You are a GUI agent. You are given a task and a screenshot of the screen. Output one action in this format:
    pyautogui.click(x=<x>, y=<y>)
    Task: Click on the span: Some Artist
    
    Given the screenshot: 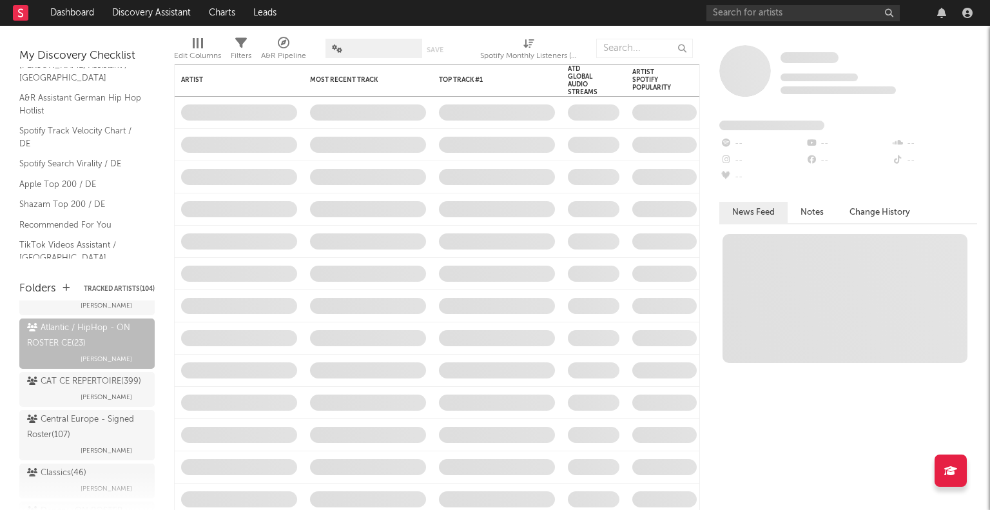 What is the action you would take?
    pyautogui.click(x=810, y=57)
    